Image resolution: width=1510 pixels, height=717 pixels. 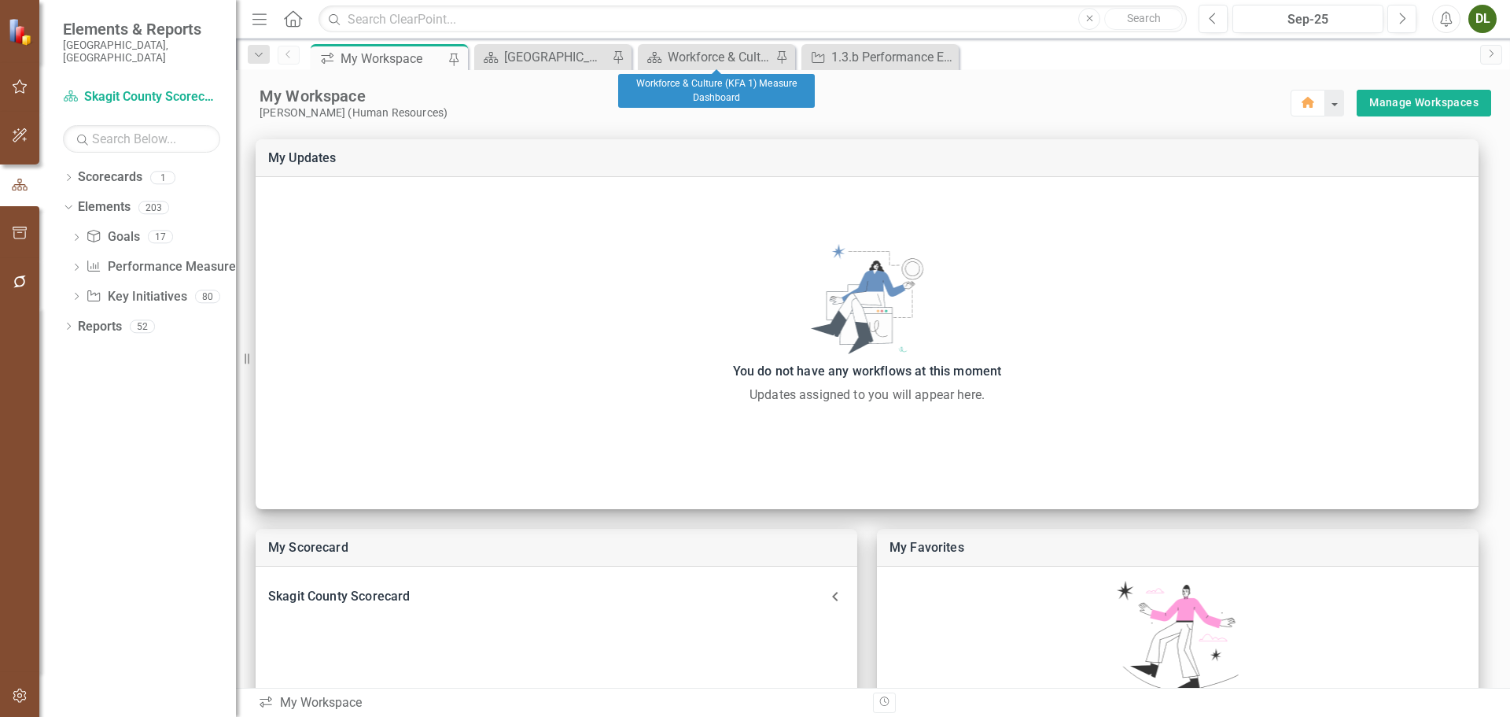 What do you see at coordinates (153, 207) in the screenshot?
I see `div: 203` at bounding box center [153, 207].